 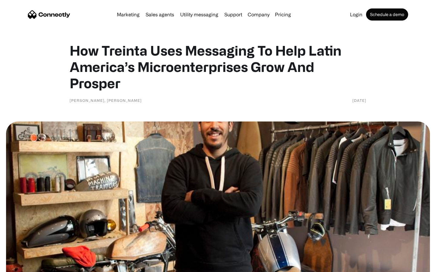 What do you see at coordinates (233, 15) in the screenshot?
I see `a: Support` at bounding box center [233, 15].